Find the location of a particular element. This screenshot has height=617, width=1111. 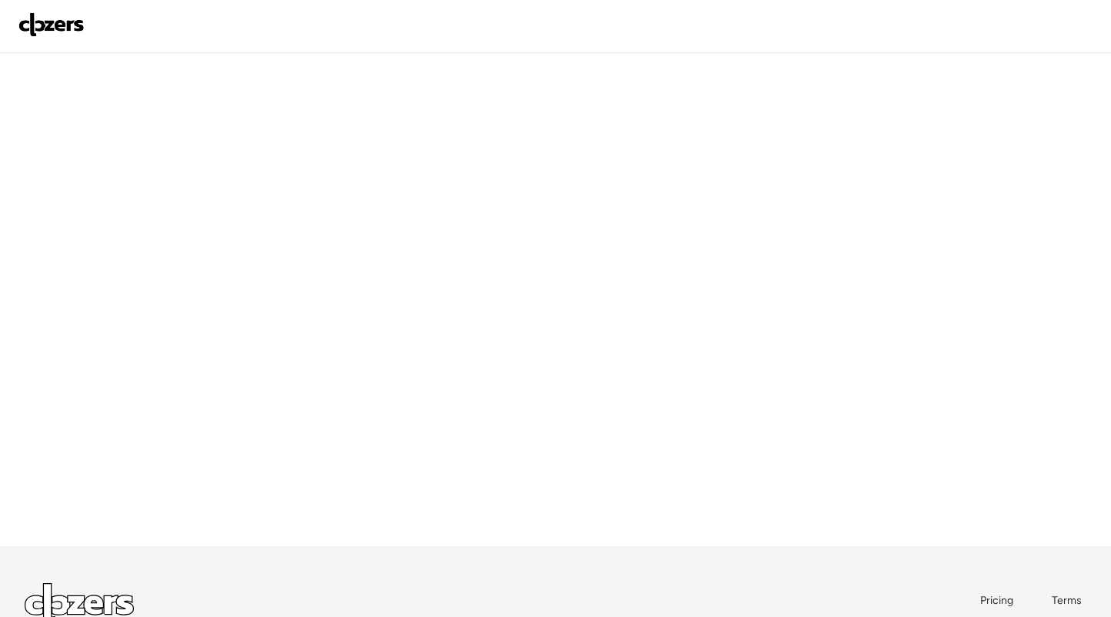

span: Pricing is located at coordinates (997, 600).